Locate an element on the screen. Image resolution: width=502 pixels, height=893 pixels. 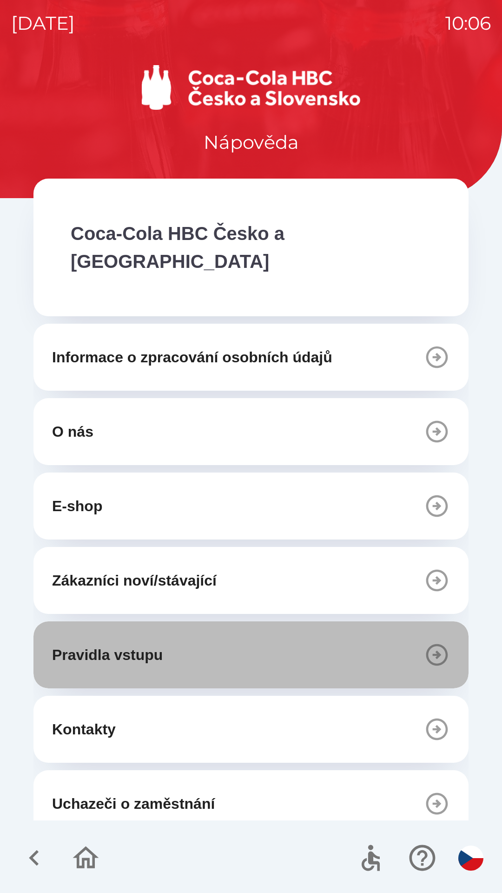
button: Zákazníci noví/stávající is located at coordinates (251, 580).